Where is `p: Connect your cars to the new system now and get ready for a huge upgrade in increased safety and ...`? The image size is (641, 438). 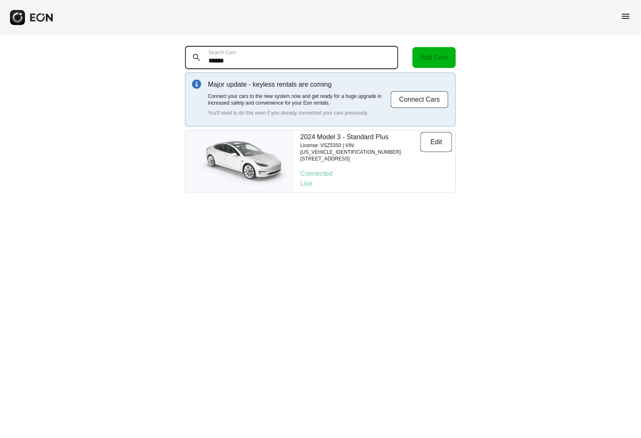
p: Connect your cars to the new system now and get ready for a huge upgrade in increased safety and ... is located at coordinates (299, 100).